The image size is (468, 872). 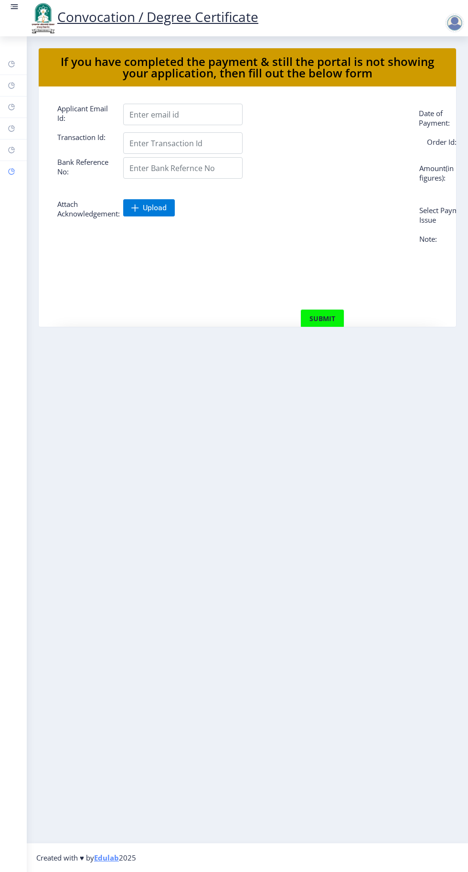 I want to click on nb-card-header: If you have completed the payment & still the portal is not showing your application, then fill o..., so click(x=247, y=67).